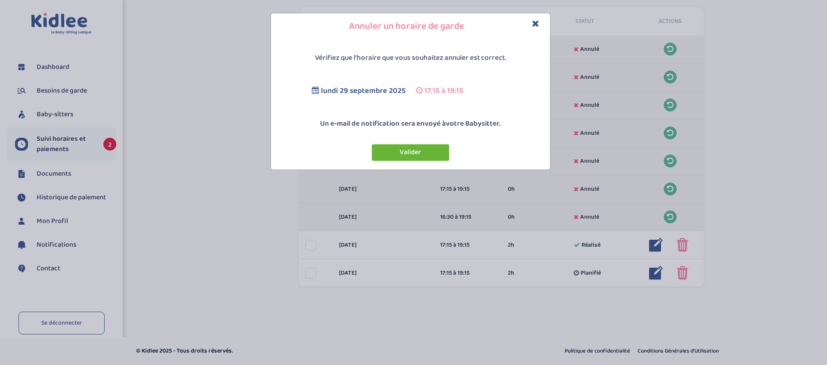 This screenshot has width=827, height=365. Describe the element at coordinates (444, 91) in the screenshot. I see `span: 17:15 à 19:15` at that location.